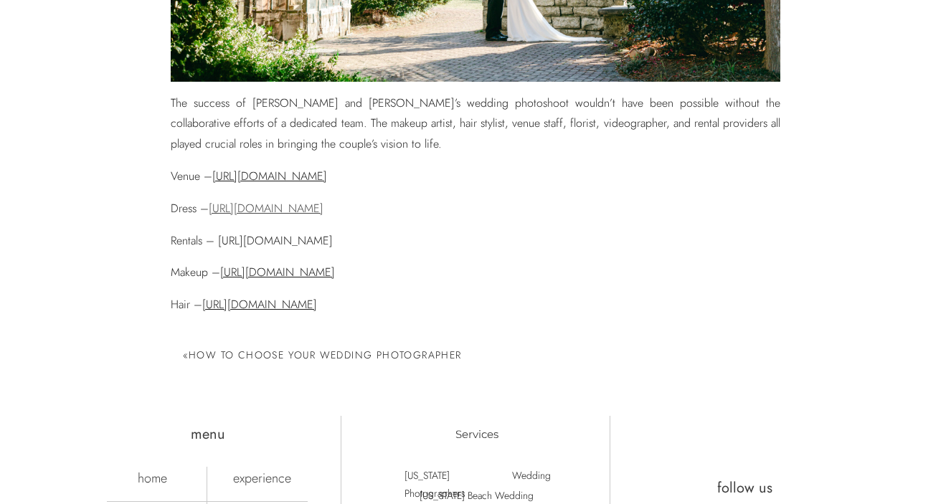  What do you see at coordinates (476, 176) in the screenshot?
I see `p: Venue –` at bounding box center [476, 176].